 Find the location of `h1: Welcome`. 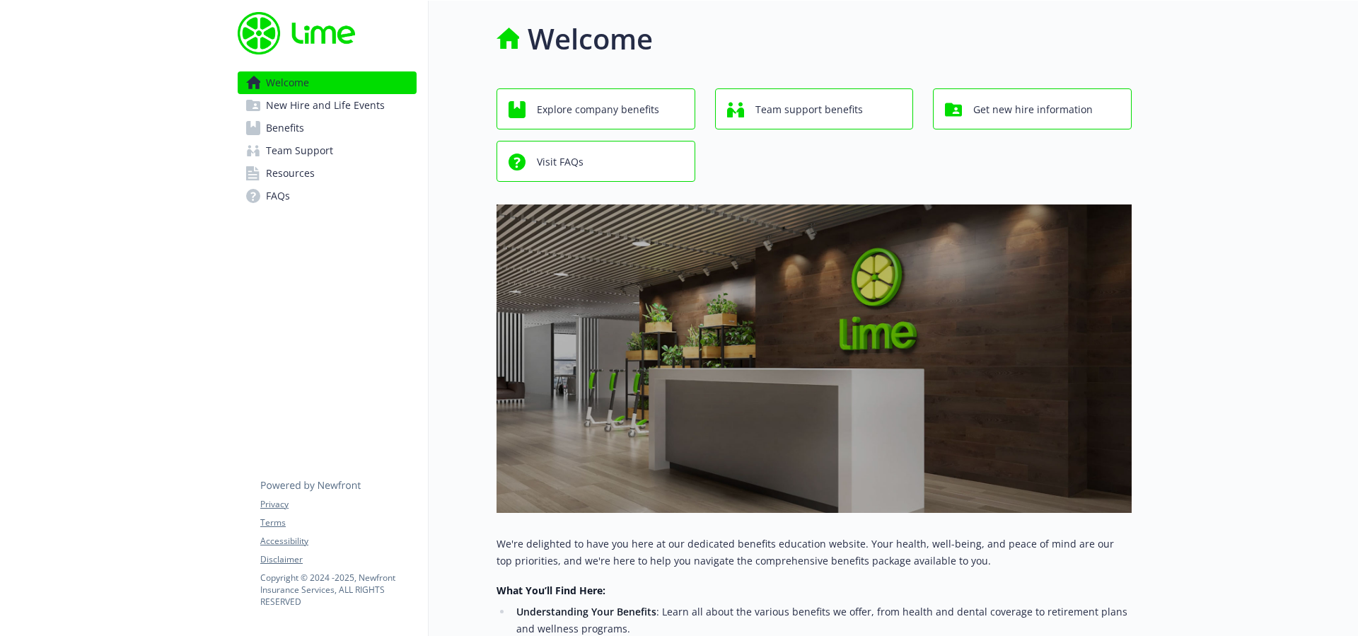

h1: Welcome is located at coordinates (590, 39).